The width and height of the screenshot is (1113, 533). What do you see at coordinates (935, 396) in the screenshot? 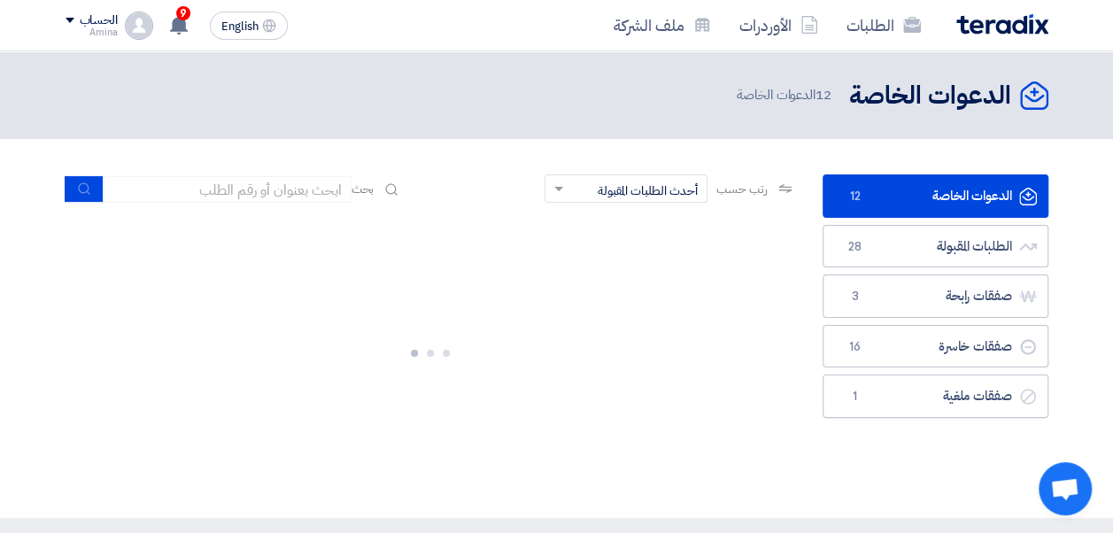
I see `a: صفقات ملغية1` at bounding box center [935, 396].